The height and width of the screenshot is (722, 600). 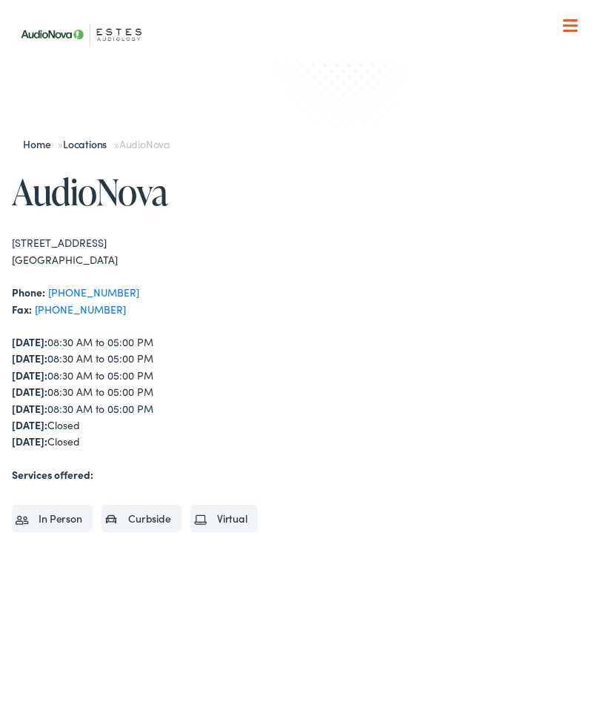 What do you see at coordinates (142, 518) in the screenshot?
I see `li: Curbside` at bounding box center [142, 518].